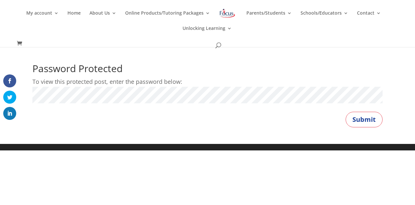 The width and height of the screenshot is (415, 205). I want to click on a: Contact, so click(369, 18).